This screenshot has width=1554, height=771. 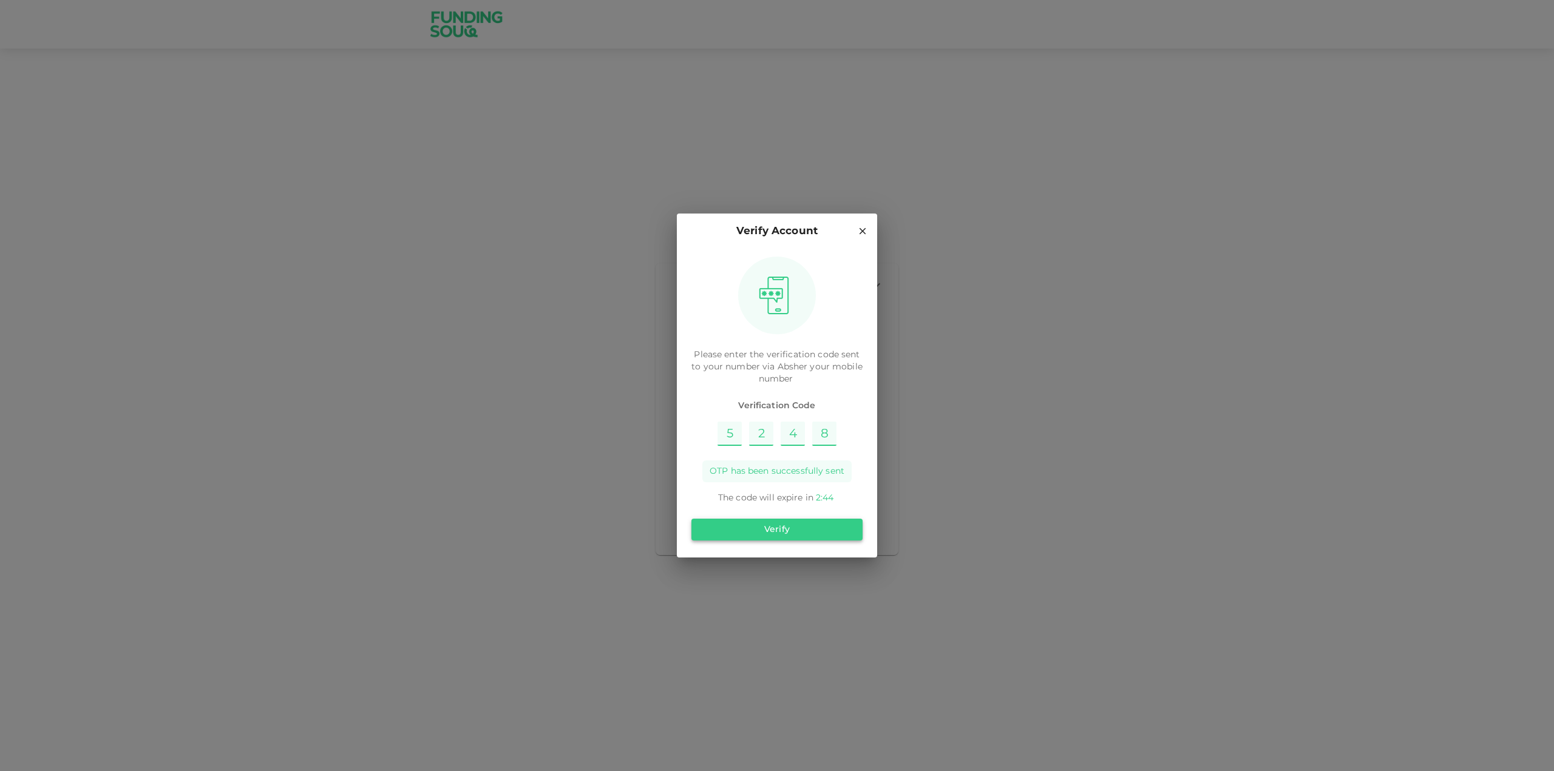 I want to click on input: Please enter OTP character 3, so click(x=793, y=434).